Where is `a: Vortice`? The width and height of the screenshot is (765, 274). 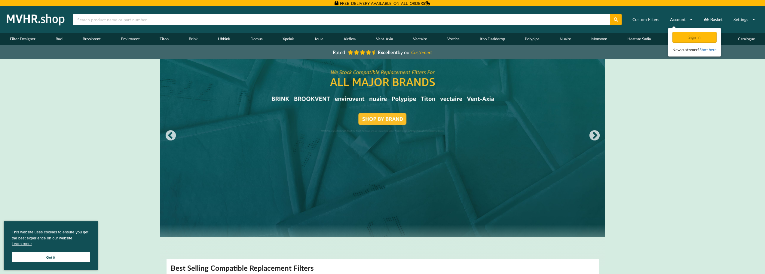 a: Vortice is located at coordinates (454, 39).